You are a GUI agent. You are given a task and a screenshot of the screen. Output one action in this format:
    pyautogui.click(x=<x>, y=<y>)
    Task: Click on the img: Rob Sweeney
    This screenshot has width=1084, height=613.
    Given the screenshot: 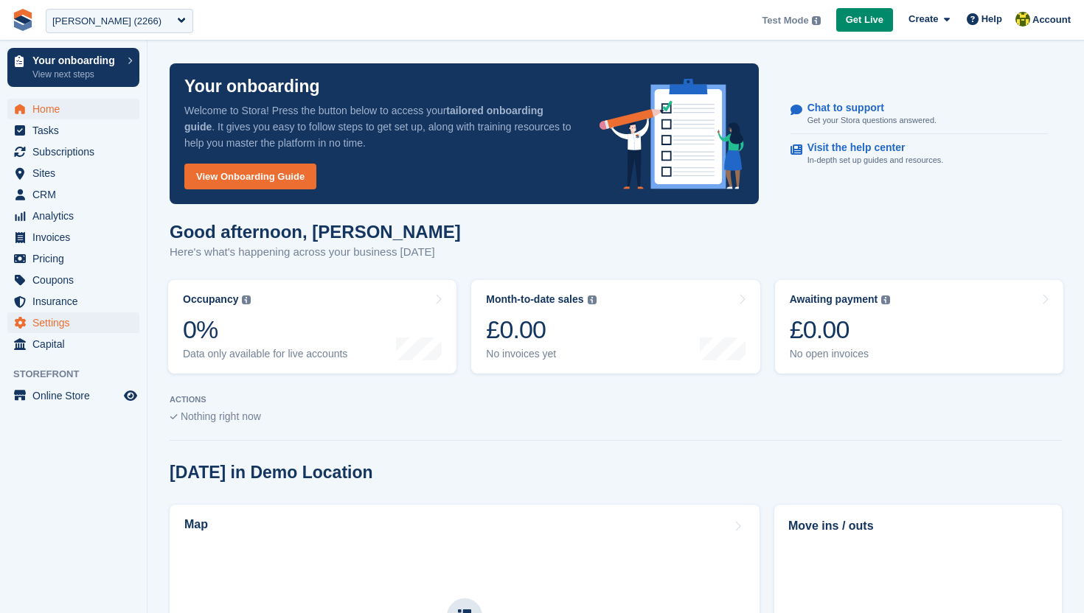 What is the action you would take?
    pyautogui.click(x=1023, y=19)
    